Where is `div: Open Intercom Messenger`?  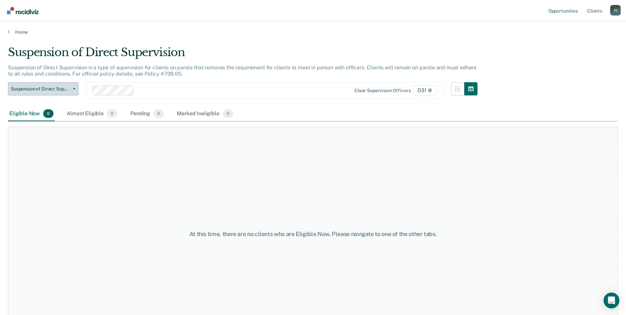
div: Open Intercom Messenger is located at coordinates (612, 301).